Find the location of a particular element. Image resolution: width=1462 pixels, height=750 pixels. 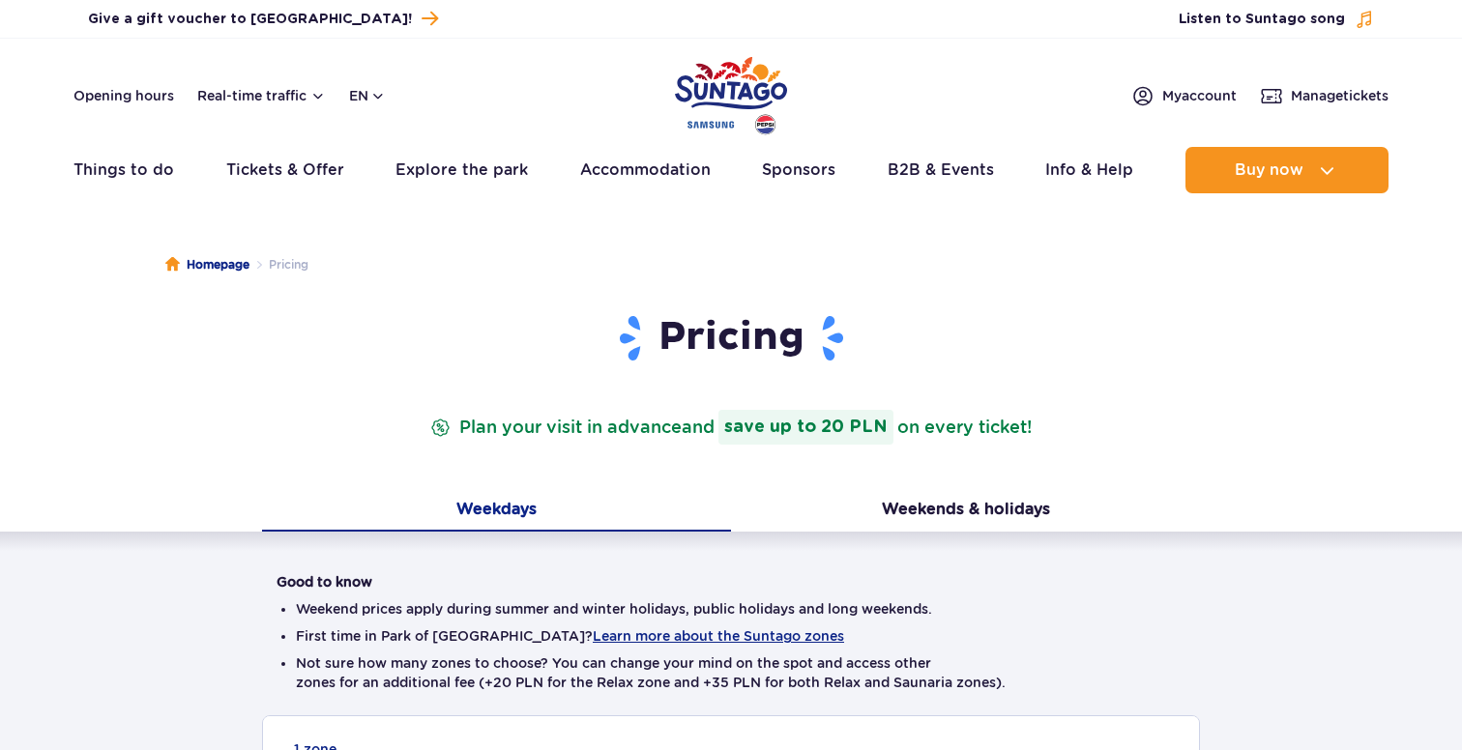

span: Buy now is located at coordinates (1268, 170).